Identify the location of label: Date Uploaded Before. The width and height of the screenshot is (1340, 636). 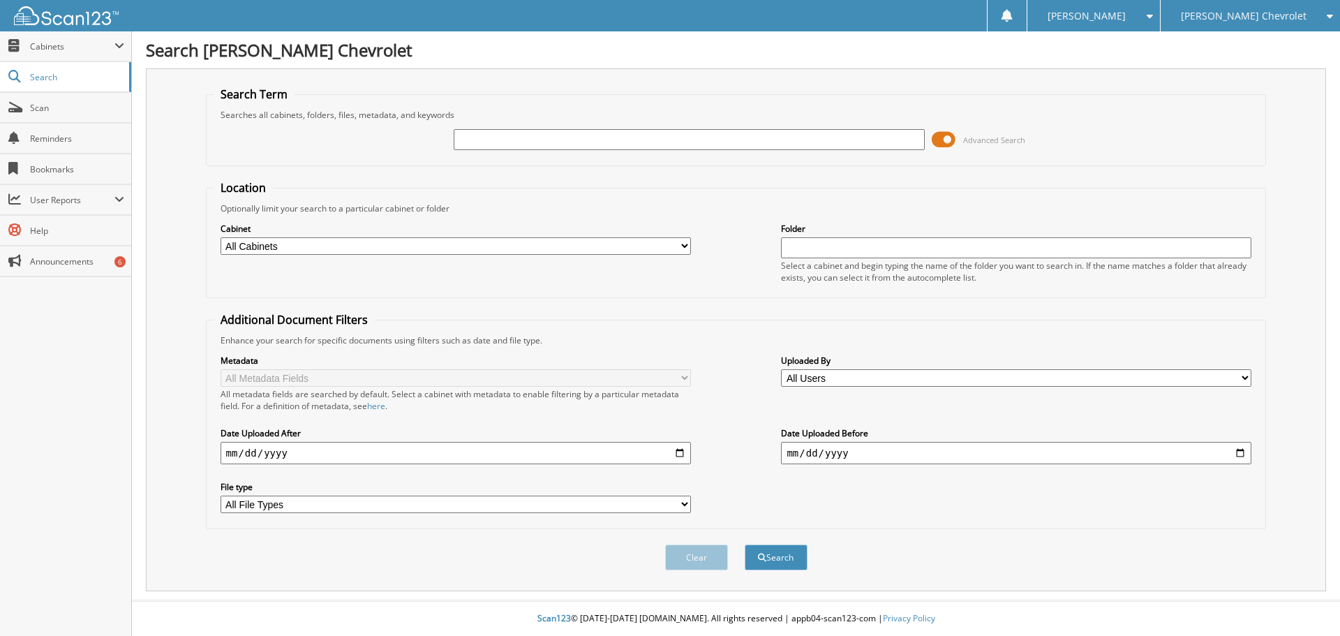
(1016, 433).